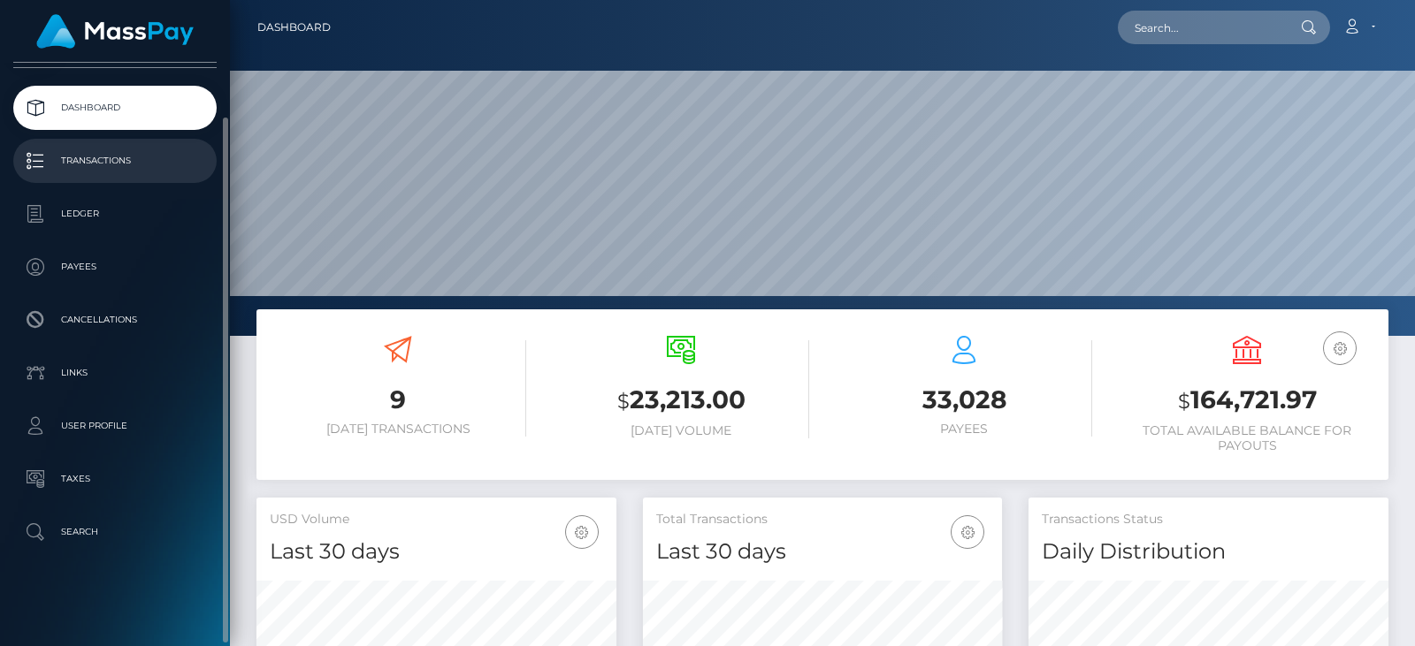 Image resolution: width=1415 pixels, height=646 pixels. Describe the element at coordinates (681, 401) in the screenshot. I see `h3: 23,213.00` at that location.